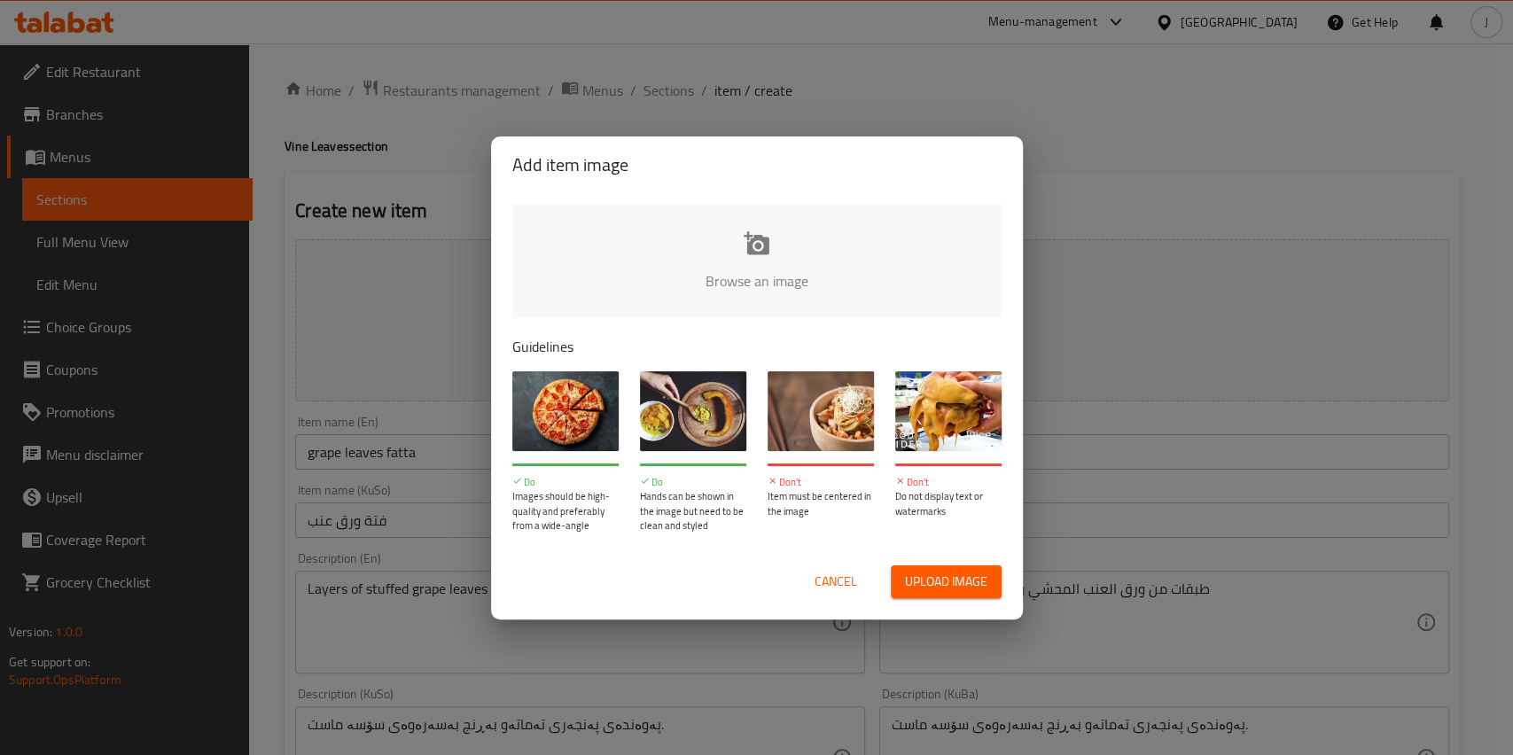 The width and height of the screenshot is (1513, 755). I want to click on span: Upload image, so click(946, 581).